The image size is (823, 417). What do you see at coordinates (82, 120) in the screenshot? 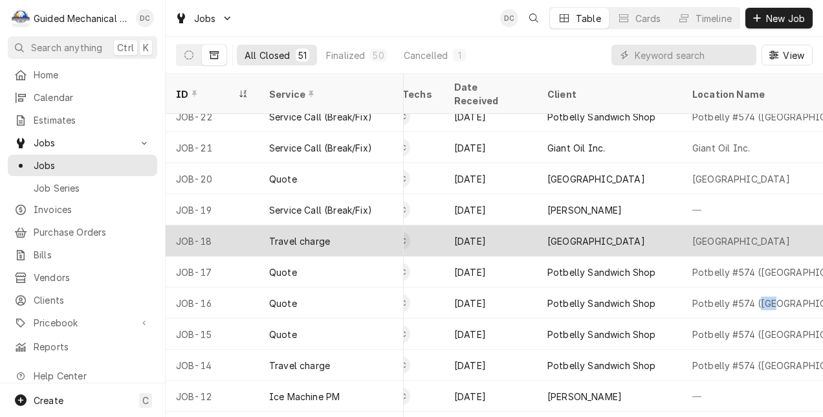
I see `a: Estimates` at bounding box center [82, 120].